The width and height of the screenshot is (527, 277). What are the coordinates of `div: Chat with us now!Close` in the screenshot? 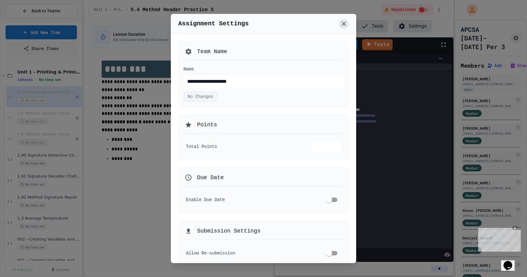 It's located at (23, 21).